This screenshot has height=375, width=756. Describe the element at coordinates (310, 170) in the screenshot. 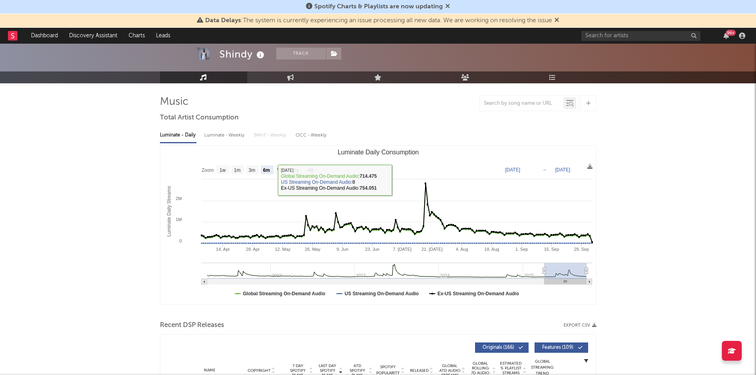

I see `text: All` at that location.